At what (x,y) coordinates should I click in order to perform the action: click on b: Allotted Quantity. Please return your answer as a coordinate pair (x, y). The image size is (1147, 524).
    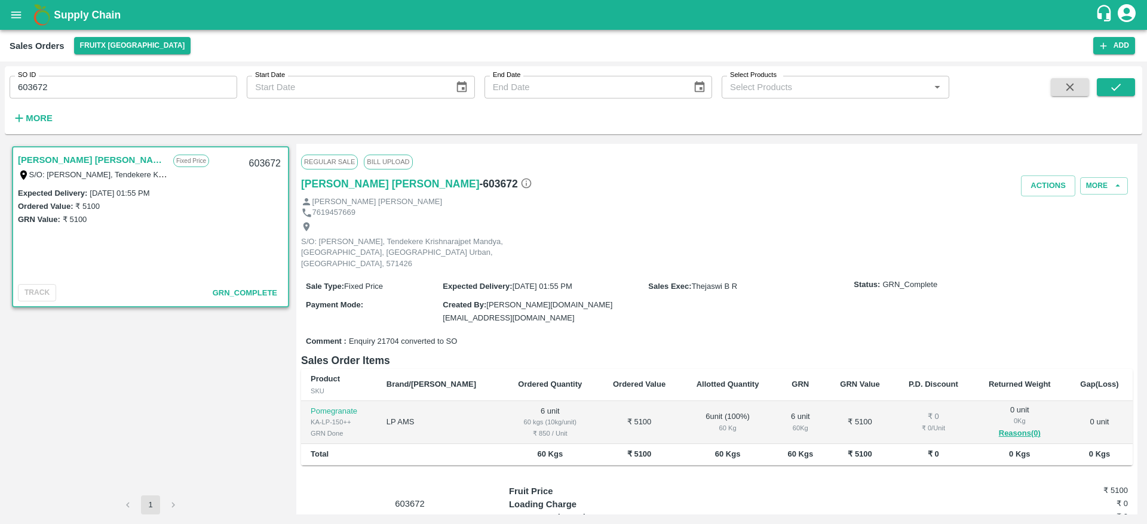
    Looking at the image, I should click on (727, 384).